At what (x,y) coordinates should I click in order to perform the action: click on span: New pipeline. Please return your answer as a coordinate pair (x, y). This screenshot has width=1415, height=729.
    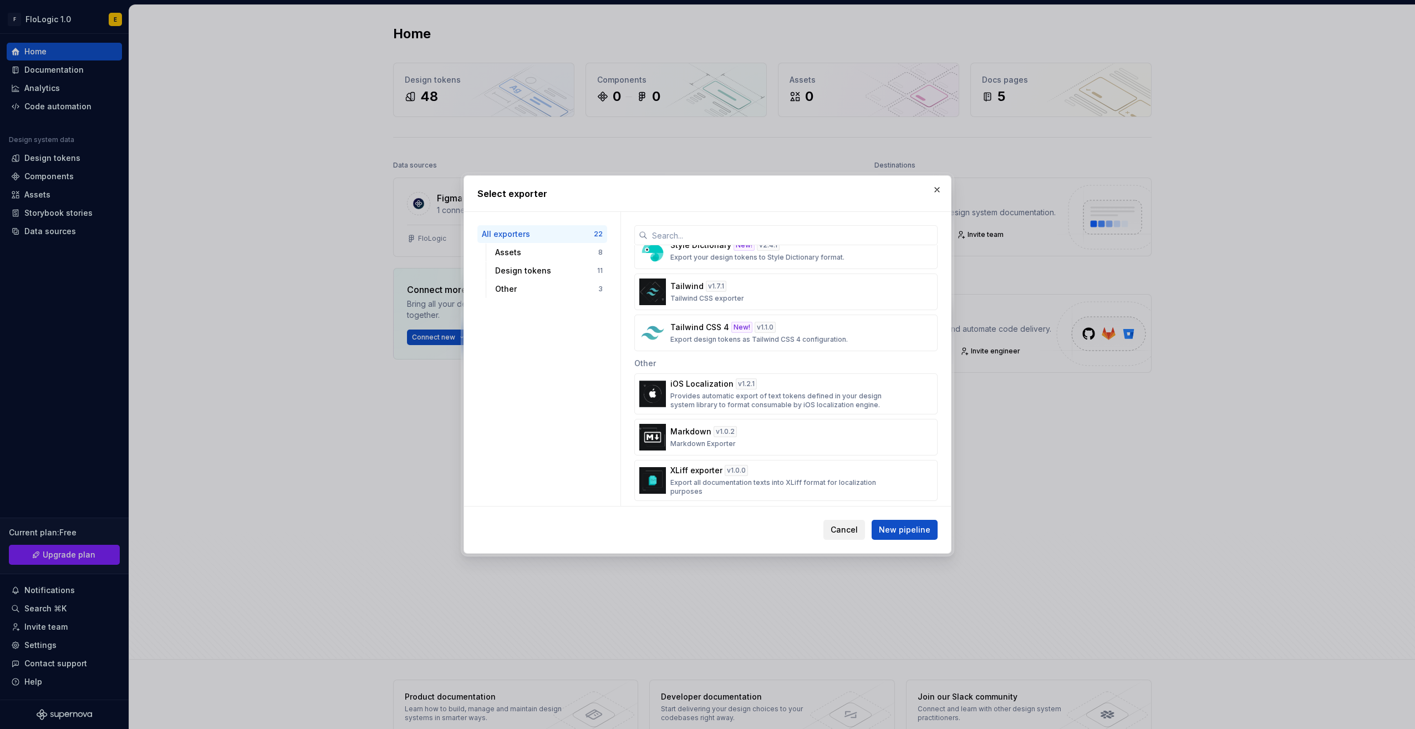
    Looking at the image, I should click on (904, 530).